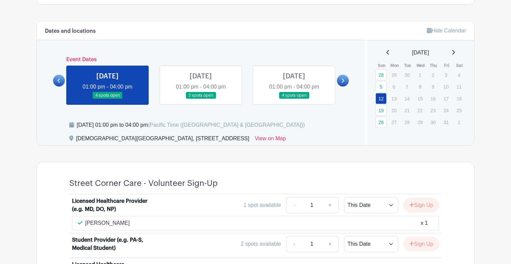  What do you see at coordinates (433, 75) in the screenshot?
I see `p: 2` at bounding box center [433, 75].